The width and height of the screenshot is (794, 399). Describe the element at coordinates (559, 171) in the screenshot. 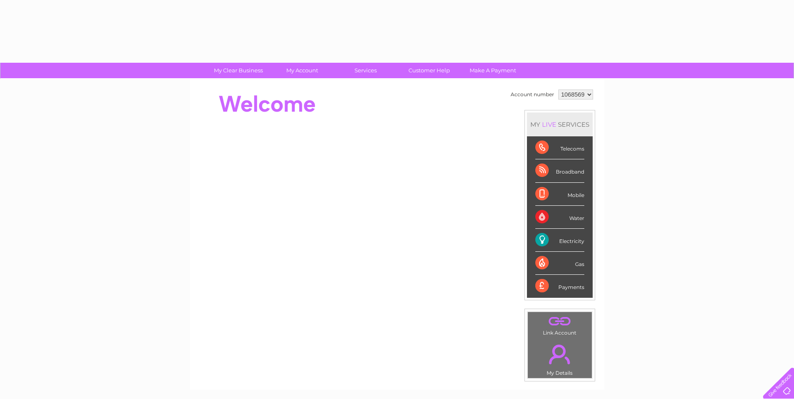

I see `div: Broadband` at that location.